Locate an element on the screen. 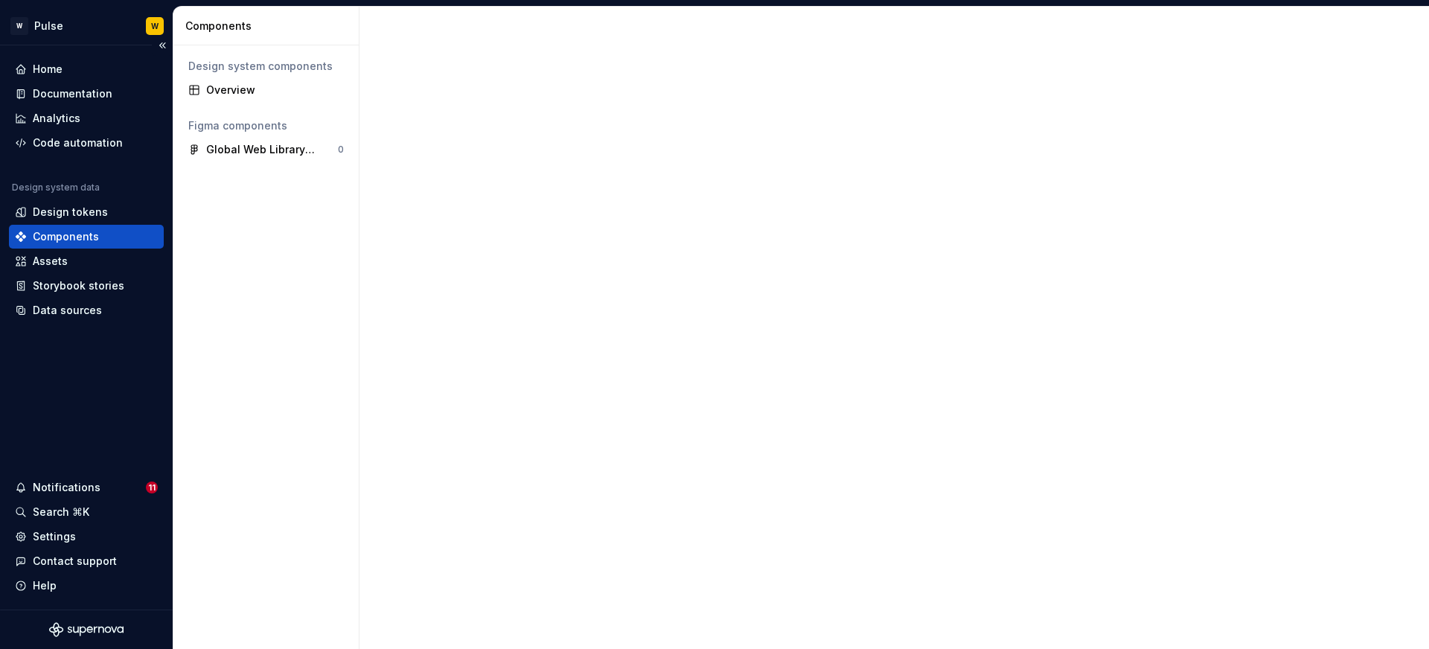 The width and height of the screenshot is (1429, 649). a: Overview is located at coordinates (266, 90).